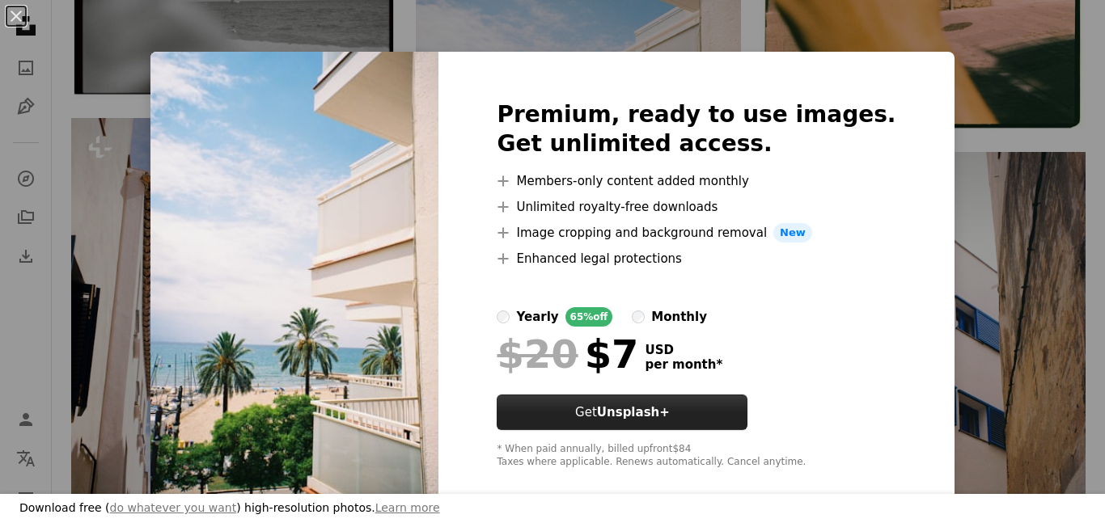 This screenshot has height=523, width=1105. Describe the element at coordinates (683, 350) in the screenshot. I see `span: USD` at that location.